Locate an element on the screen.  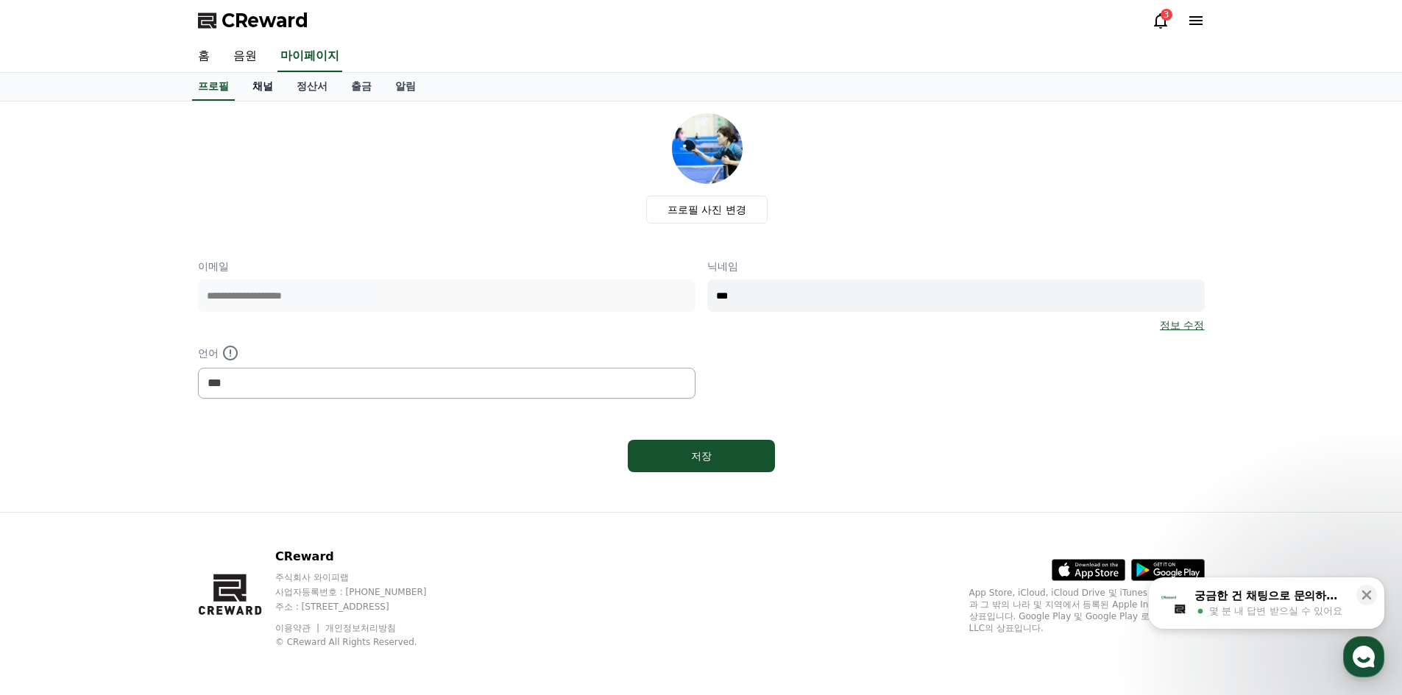
p: App Store, iCloud, iCloud Drive 및 iTunes Store는 미국과 그 밖의 나라 및 지역에서 등록된 Apple Inc.의 서비스 상표입니다. Goo... is located at coordinates (1087, 611).